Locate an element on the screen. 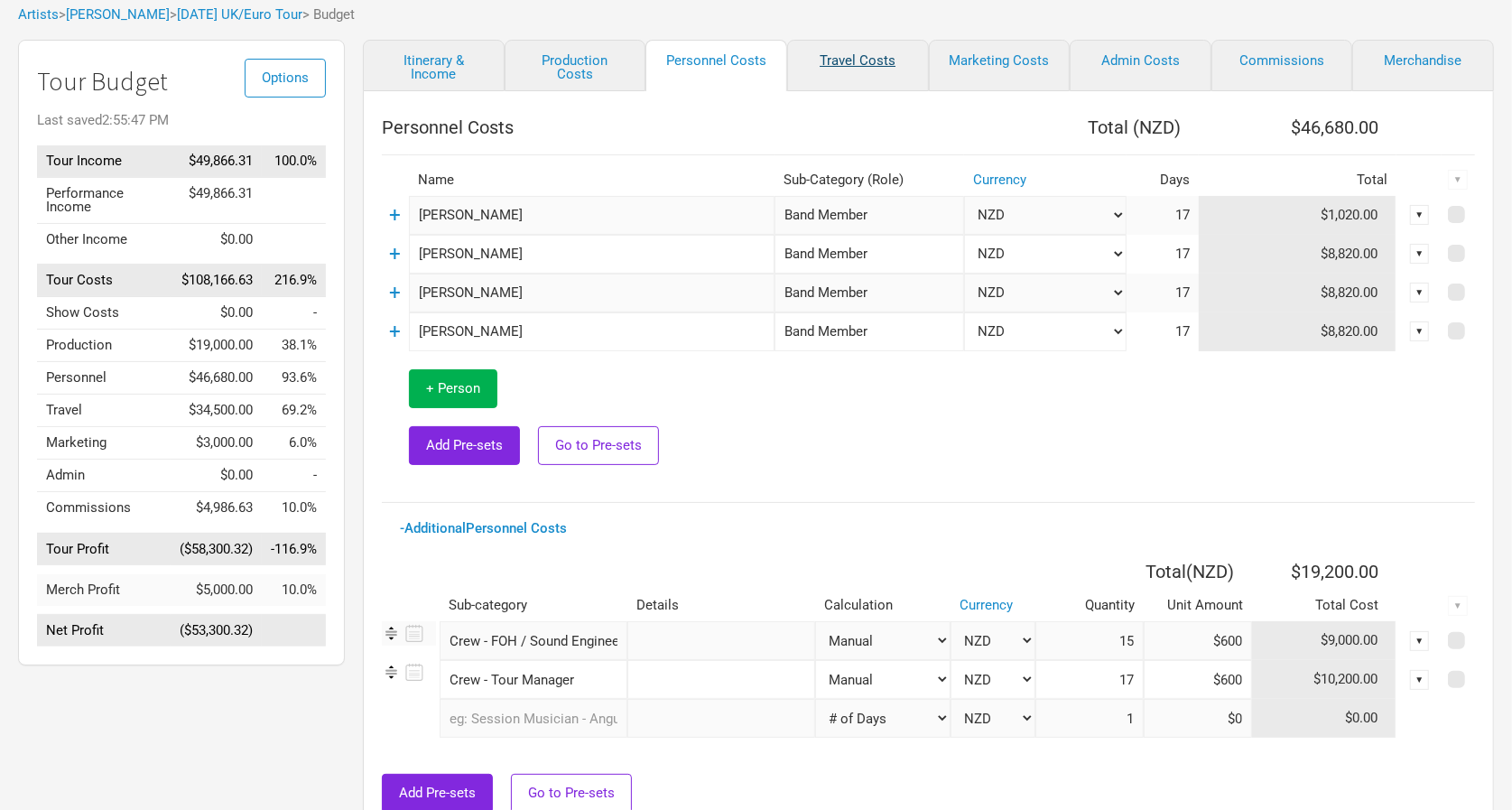 The height and width of the screenshot is (810, 1512). td: Tour Income as % of Tour Income is located at coordinates (293, 162).